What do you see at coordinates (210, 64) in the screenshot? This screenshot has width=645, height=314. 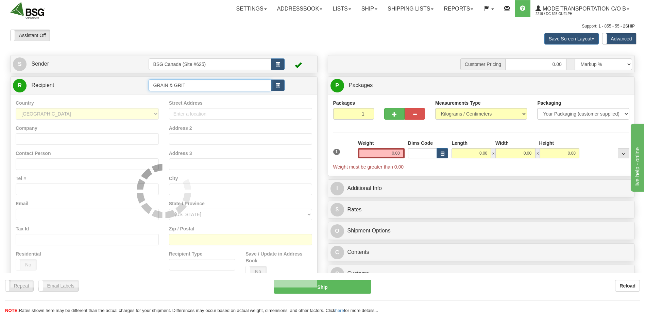 I see `input: Sender Id` at bounding box center [210, 64].